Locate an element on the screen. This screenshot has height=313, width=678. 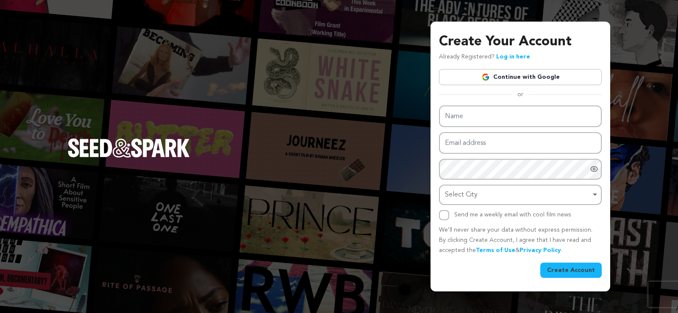
input: Email address is located at coordinates (520, 143).